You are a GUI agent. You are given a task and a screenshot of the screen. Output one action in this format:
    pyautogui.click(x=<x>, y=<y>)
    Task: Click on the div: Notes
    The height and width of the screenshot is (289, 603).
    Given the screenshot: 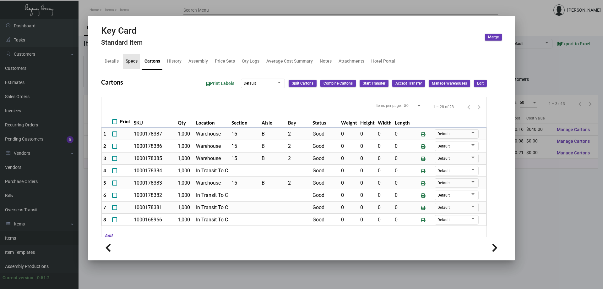 What is the action you would take?
    pyautogui.click(x=326, y=61)
    